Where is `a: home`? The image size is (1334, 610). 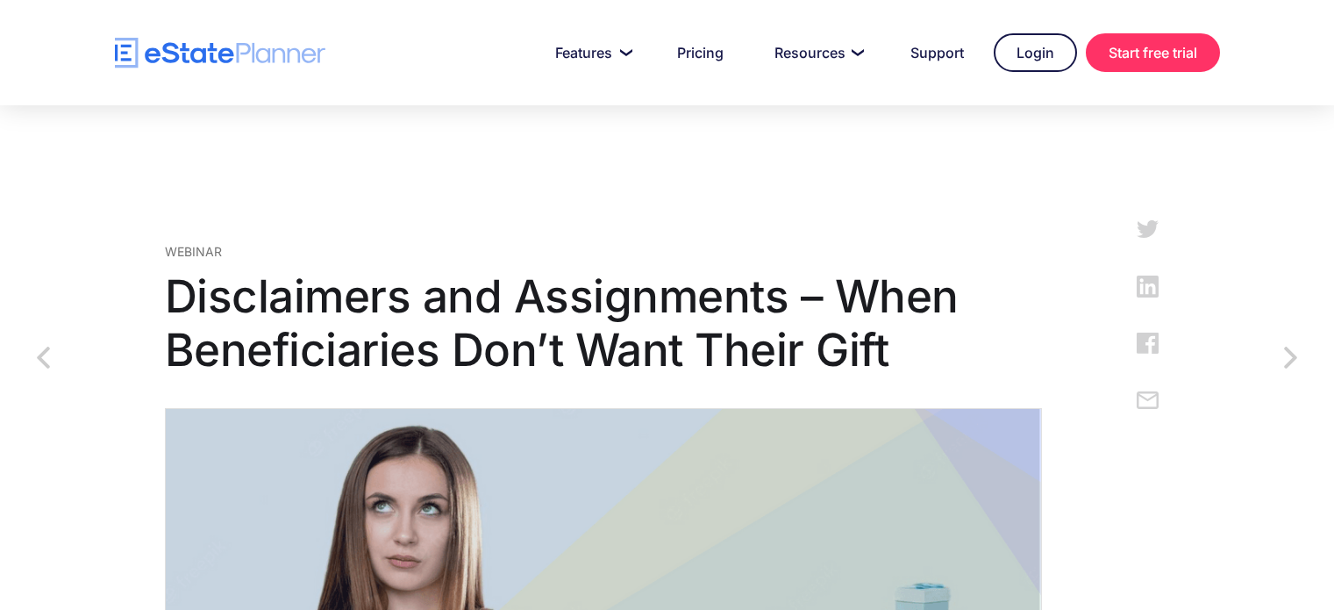
a: home is located at coordinates (220, 53).